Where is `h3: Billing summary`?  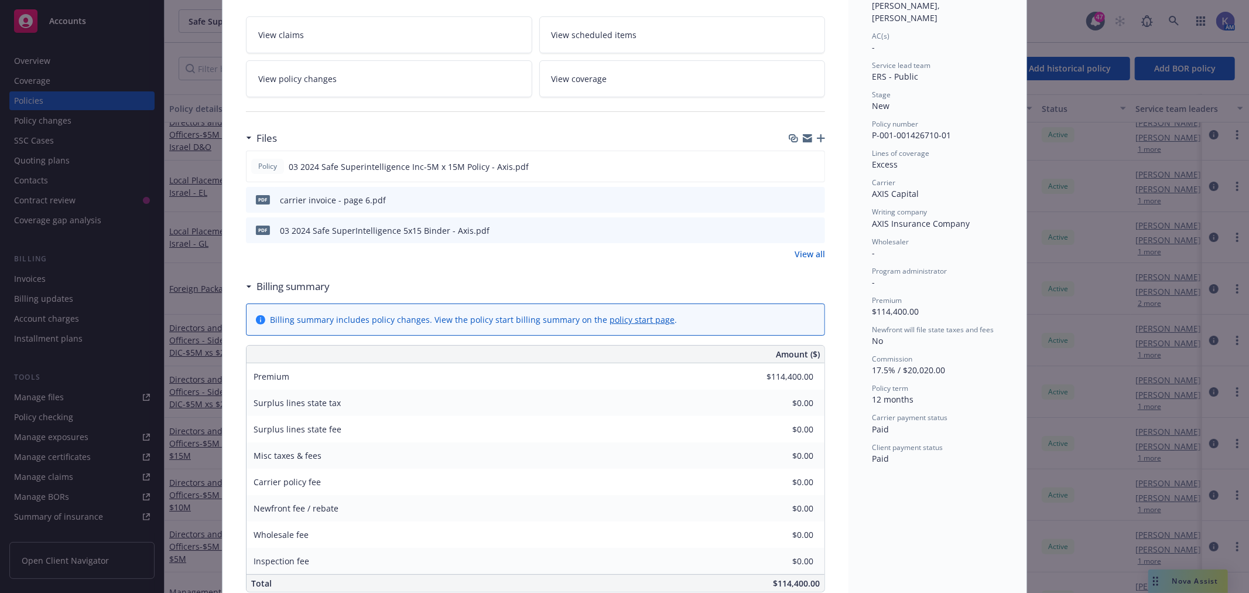 h3: Billing summary is located at coordinates (293, 286).